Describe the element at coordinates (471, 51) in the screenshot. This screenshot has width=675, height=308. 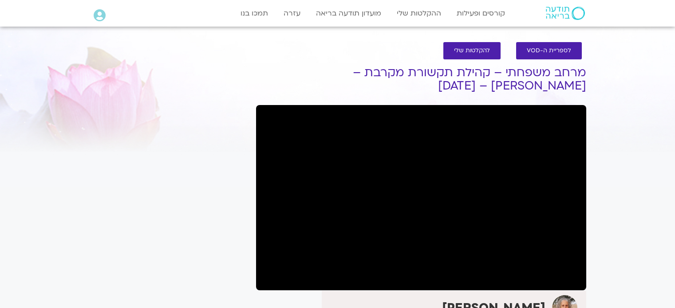
I see `span: להקלטות שלי` at that location.